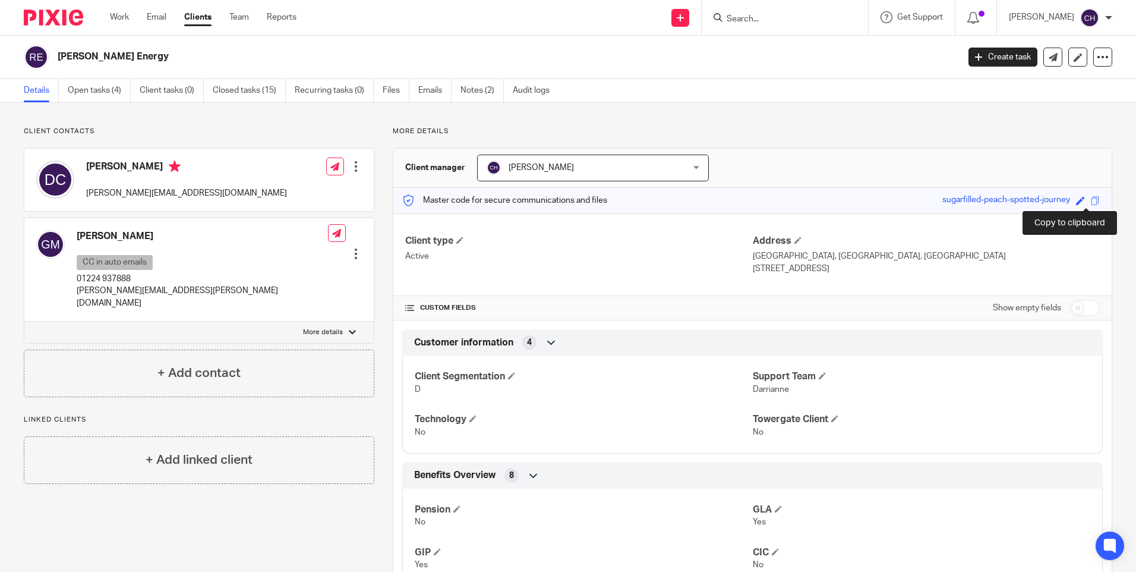 This screenshot has width=1136, height=572. Describe the element at coordinates (583, 419) in the screenshot. I see `h4: Technology` at that location.